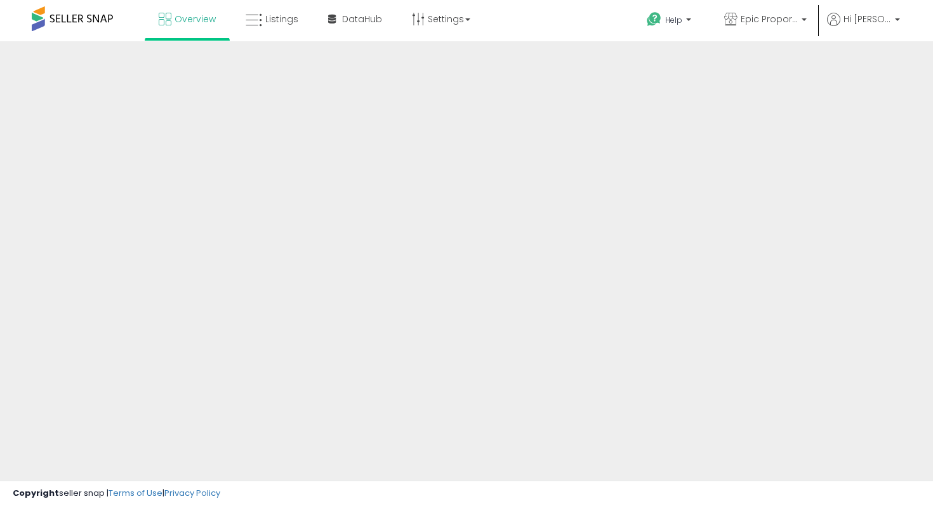 The height and width of the screenshot is (506, 933). What do you see at coordinates (135, 492) in the screenshot?
I see `a: Terms of Use` at bounding box center [135, 492].